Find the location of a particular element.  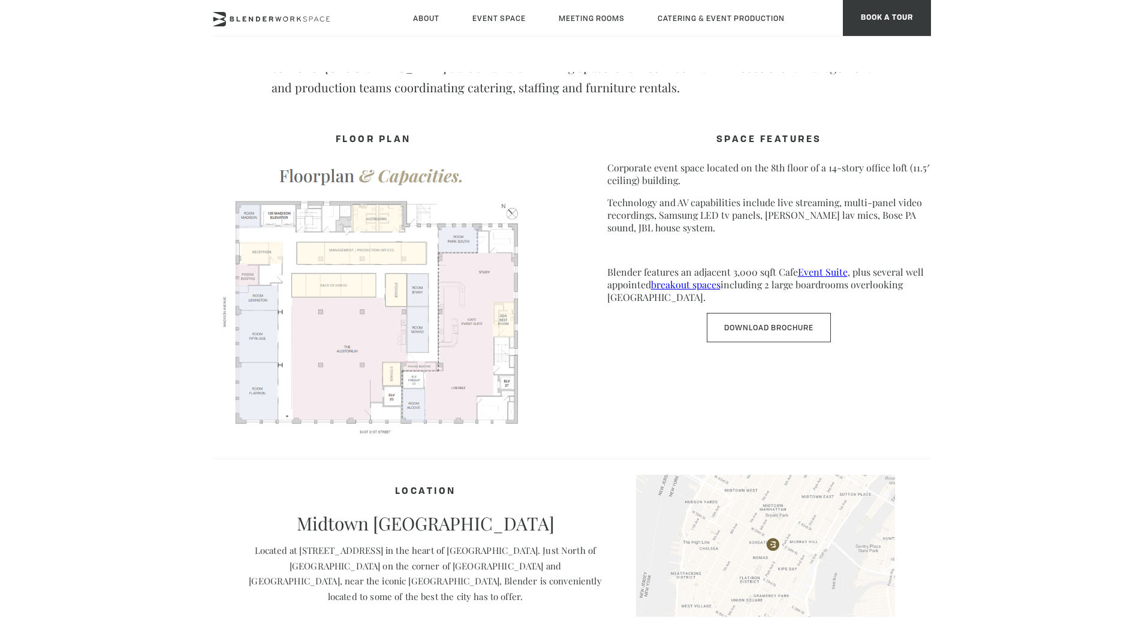

img: FLOORPLAN-Screenshot-2025.png is located at coordinates (374, 297).